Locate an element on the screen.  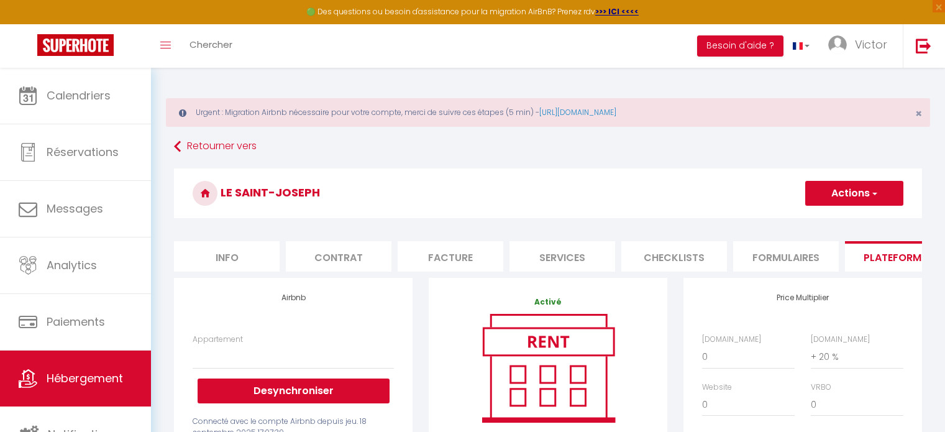
p: Activé is located at coordinates (548, 302).